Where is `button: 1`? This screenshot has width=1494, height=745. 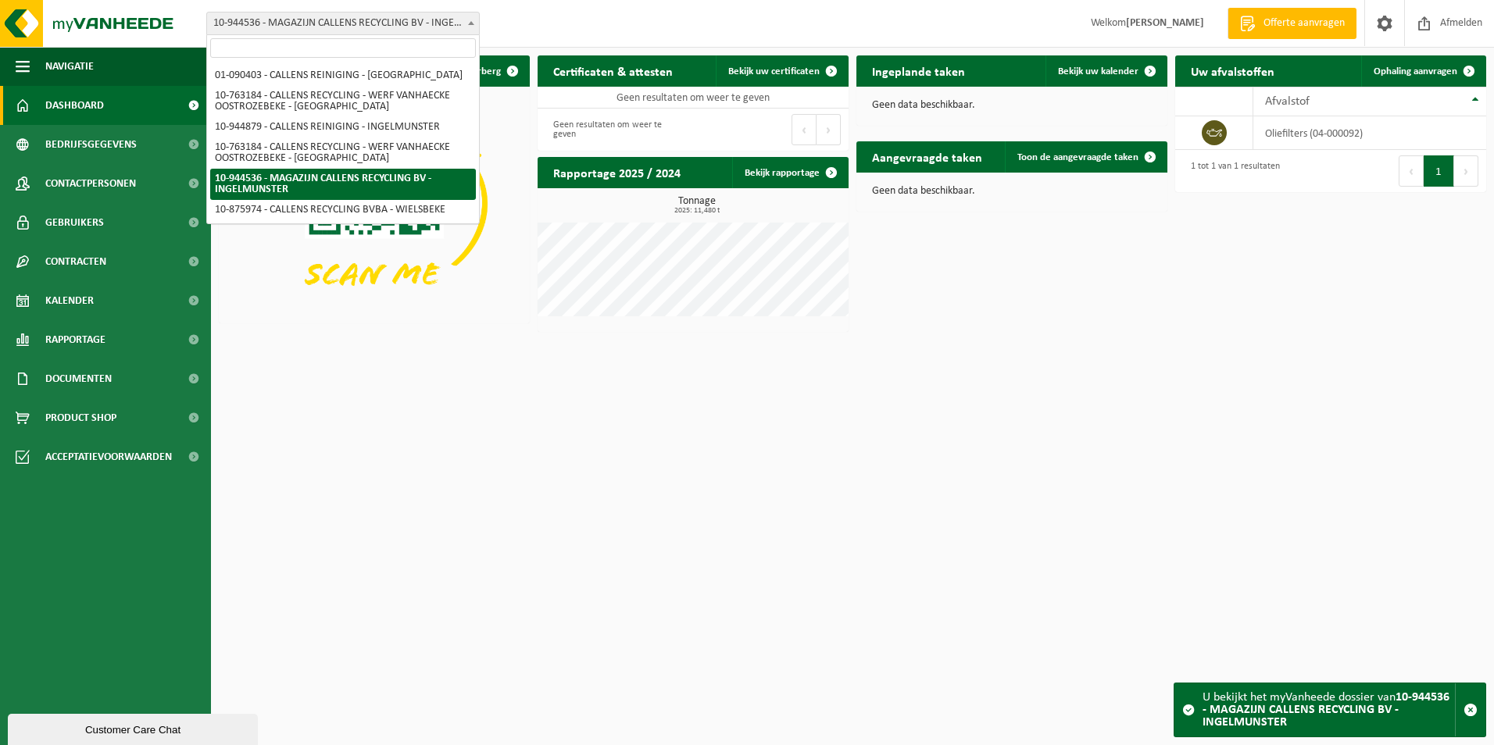
button: 1 is located at coordinates (1438, 171).